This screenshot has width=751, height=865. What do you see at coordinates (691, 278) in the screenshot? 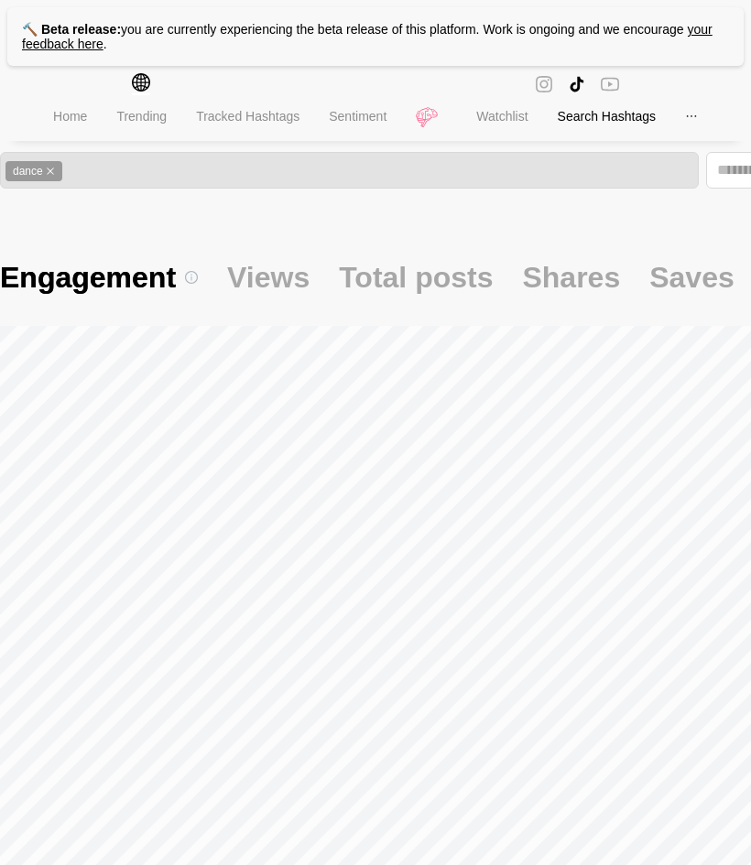
I see `span: Saves` at bounding box center [691, 278].